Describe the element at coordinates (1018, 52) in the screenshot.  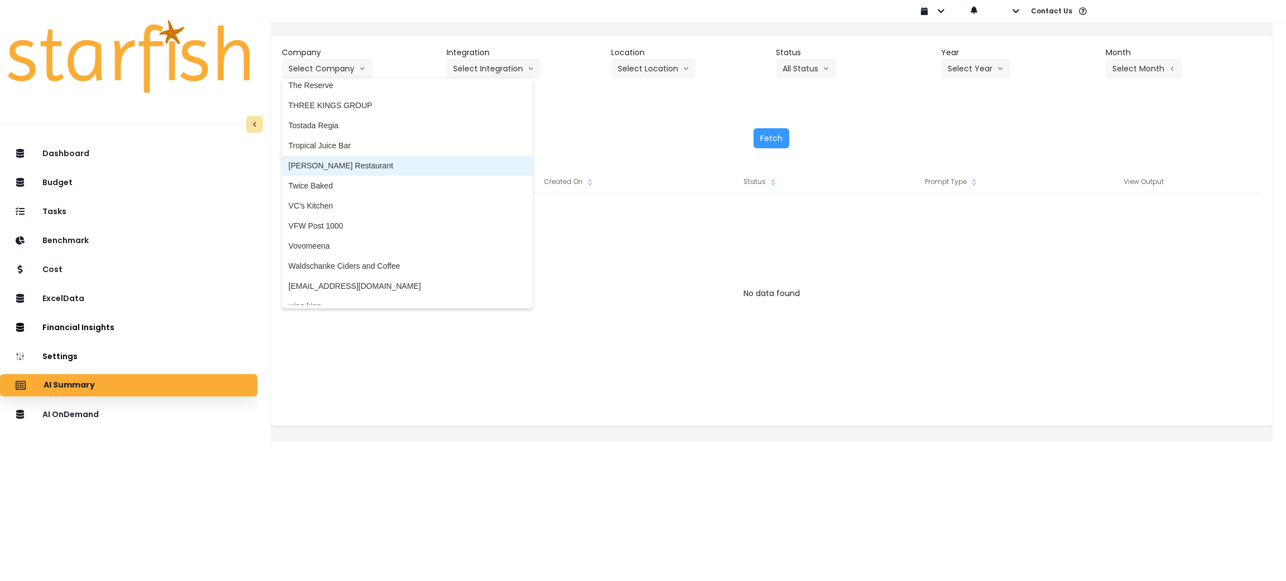
I see `header: Year` at that location.